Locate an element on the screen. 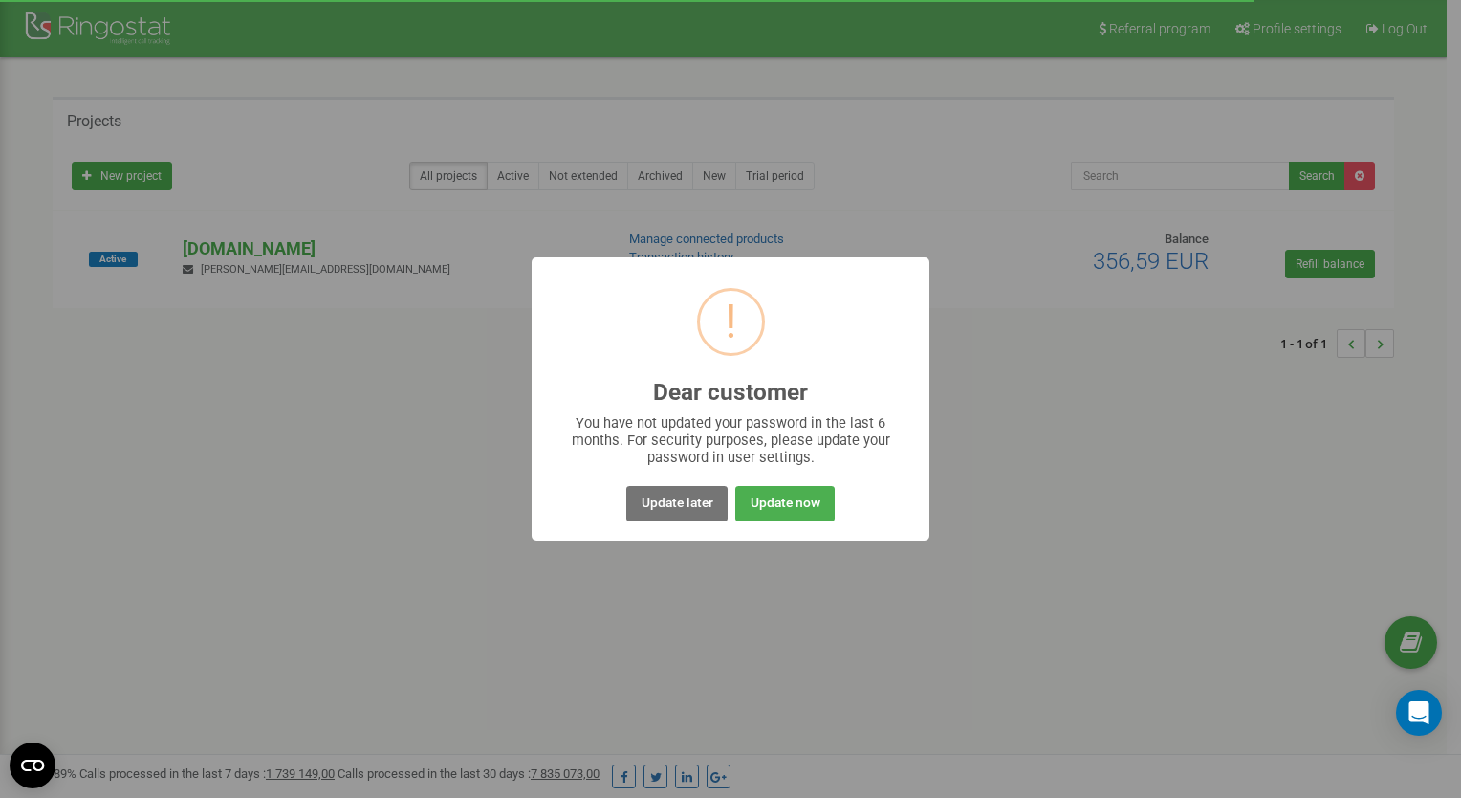 This screenshot has width=1461, height=798. button: Update later is located at coordinates (676, 503).